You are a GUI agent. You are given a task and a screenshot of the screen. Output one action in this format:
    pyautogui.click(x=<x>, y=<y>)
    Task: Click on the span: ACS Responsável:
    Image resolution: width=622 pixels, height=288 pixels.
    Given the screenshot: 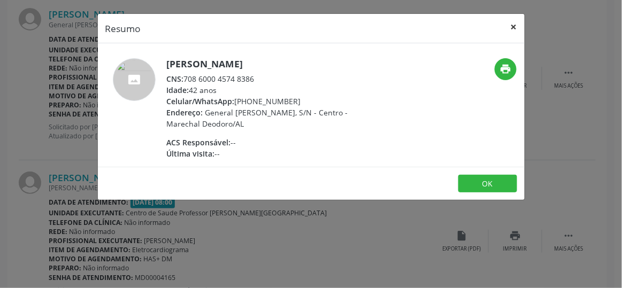 What is the action you would take?
    pyautogui.click(x=199, y=142)
    